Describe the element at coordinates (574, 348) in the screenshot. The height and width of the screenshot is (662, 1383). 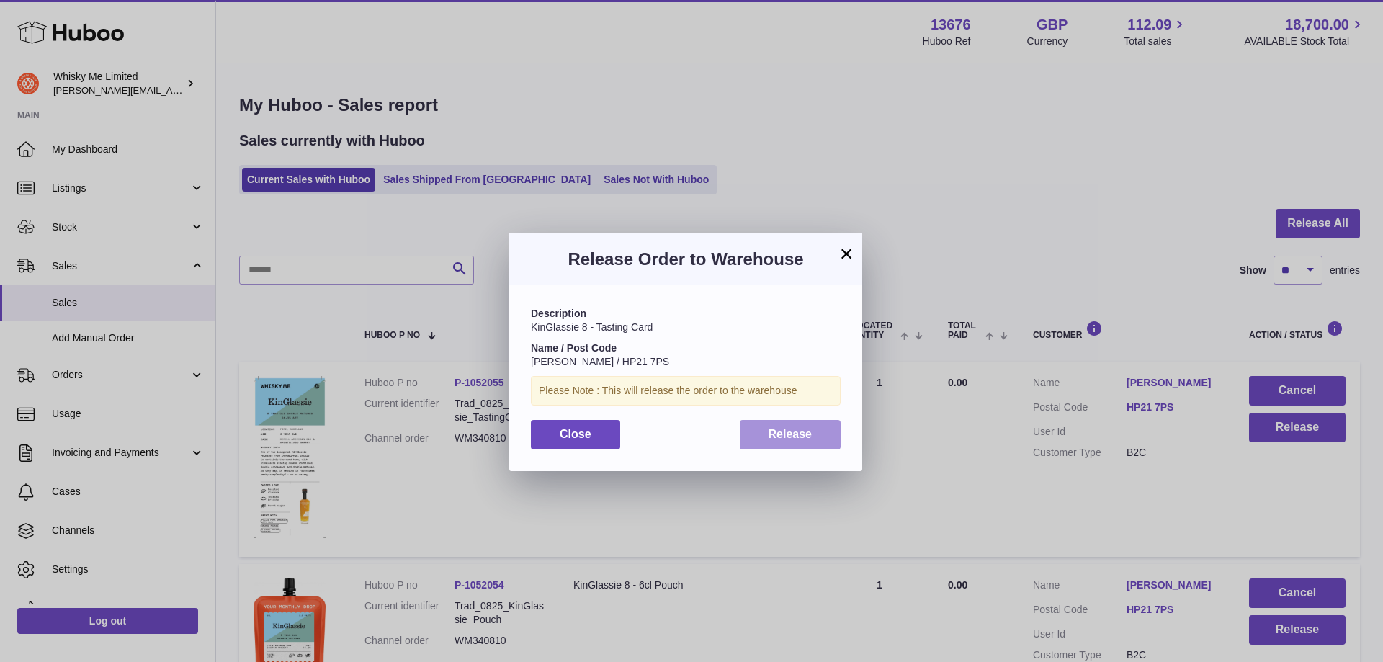
I see `strong: Name / Post Code` at that location.